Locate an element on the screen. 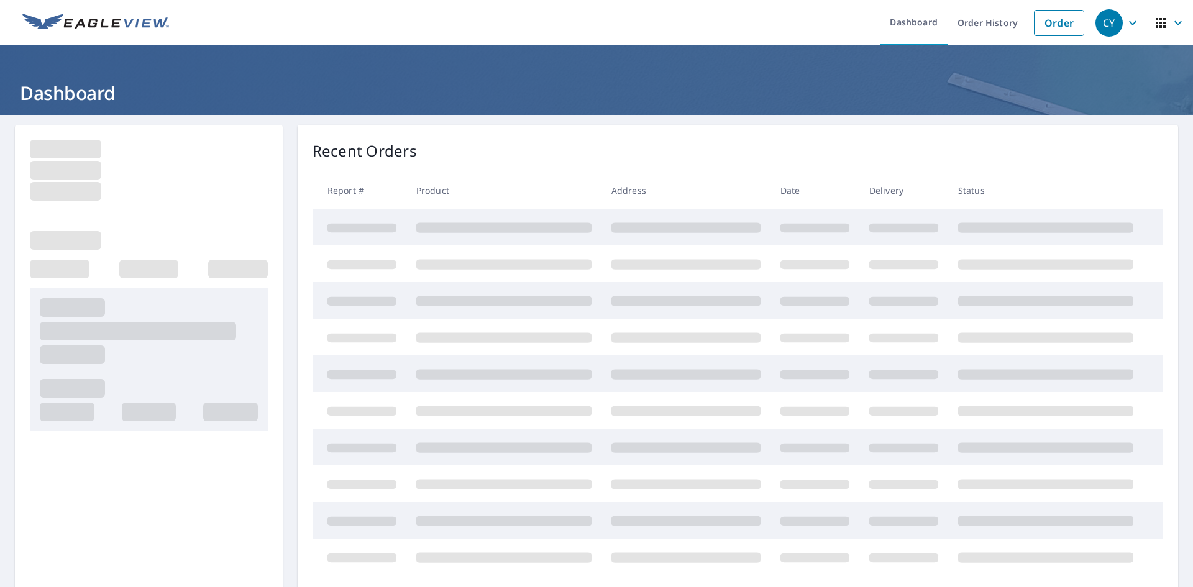 This screenshot has height=587, width=1193. th: Report # is located at coordinates (359, 190).